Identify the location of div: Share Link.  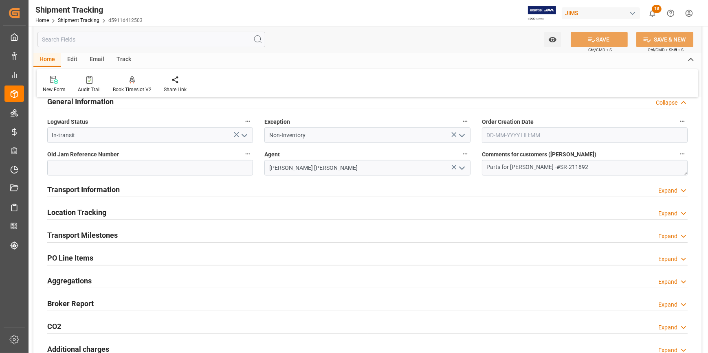
(175, 90).